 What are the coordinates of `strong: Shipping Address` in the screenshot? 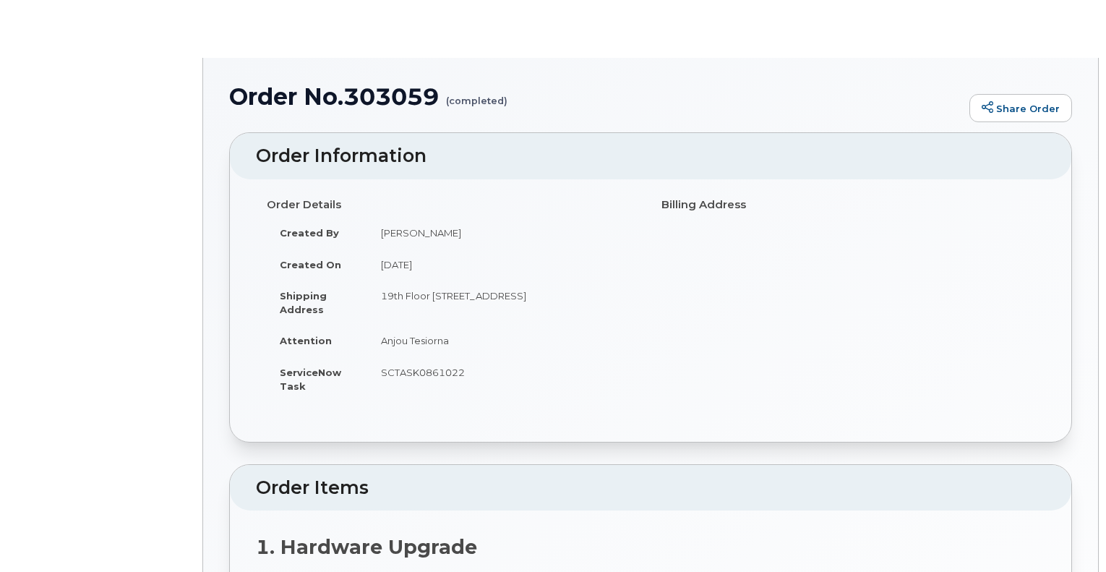 It's located at (303, 302).